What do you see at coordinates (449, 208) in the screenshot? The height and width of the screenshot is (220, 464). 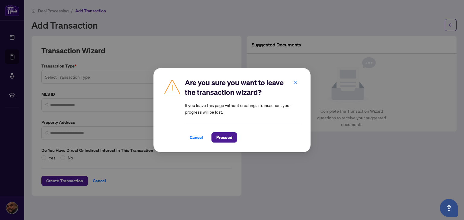 I see `button: Open asap` at bounding box center [449, 208].